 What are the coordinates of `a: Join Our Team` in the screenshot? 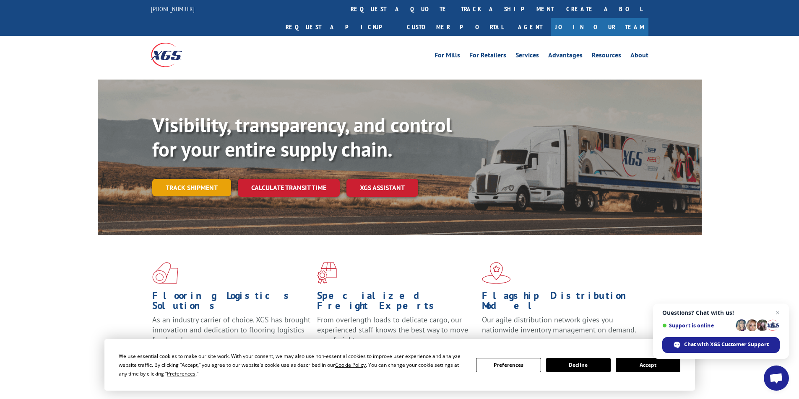 It's located at (599, 27).